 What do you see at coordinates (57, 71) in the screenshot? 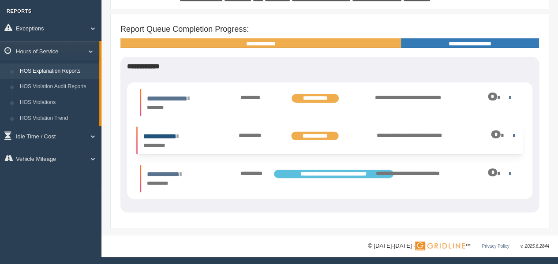
I see `a: HOS Explanation Reports` at bounding box center [57, 71].